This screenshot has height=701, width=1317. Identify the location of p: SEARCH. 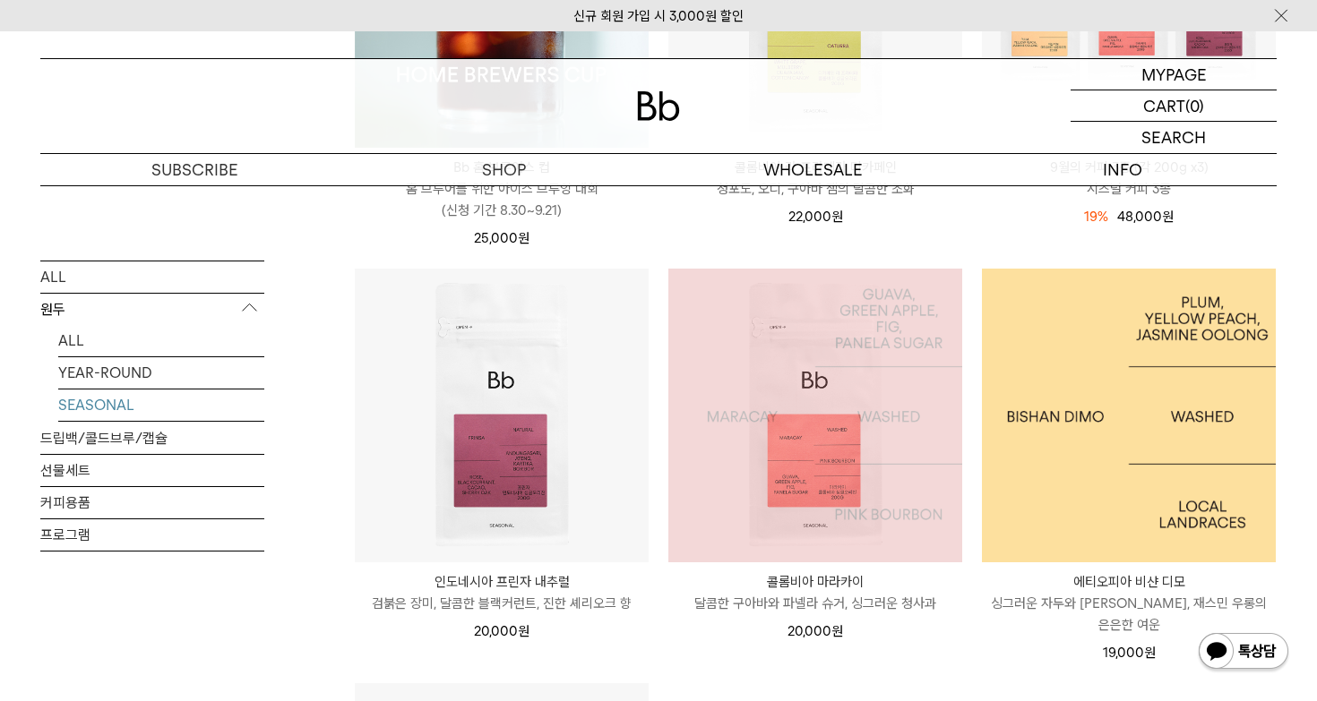
(1174, 137).